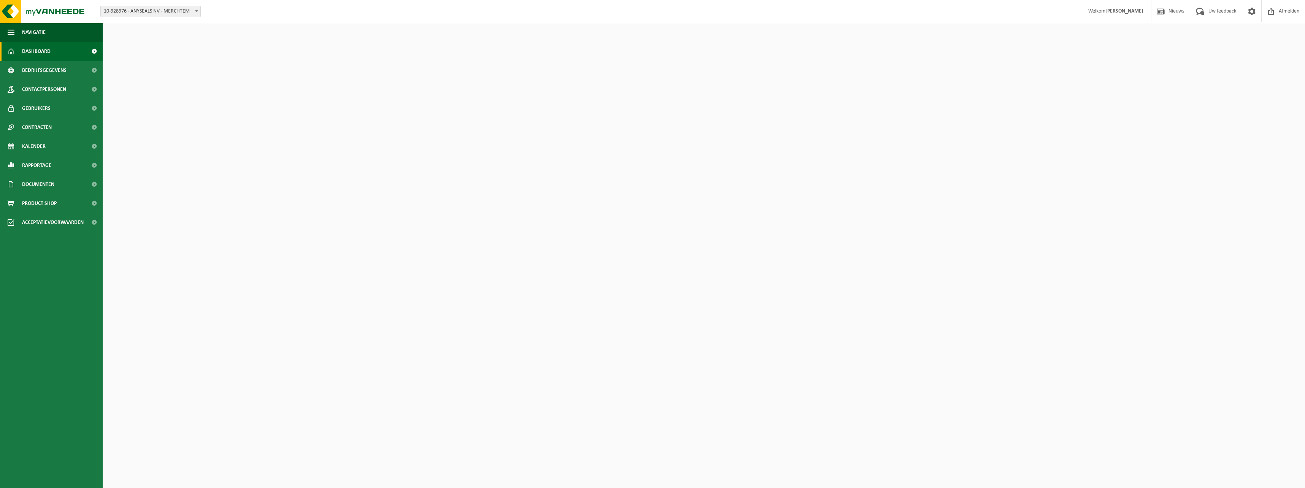 This screenshot has width=1305, height=488. Describe the element at coordinates (151, 11) in the screenshot. I see `span: 10-928976 - ANYSEALS NV - MERCHTEM` at that location.